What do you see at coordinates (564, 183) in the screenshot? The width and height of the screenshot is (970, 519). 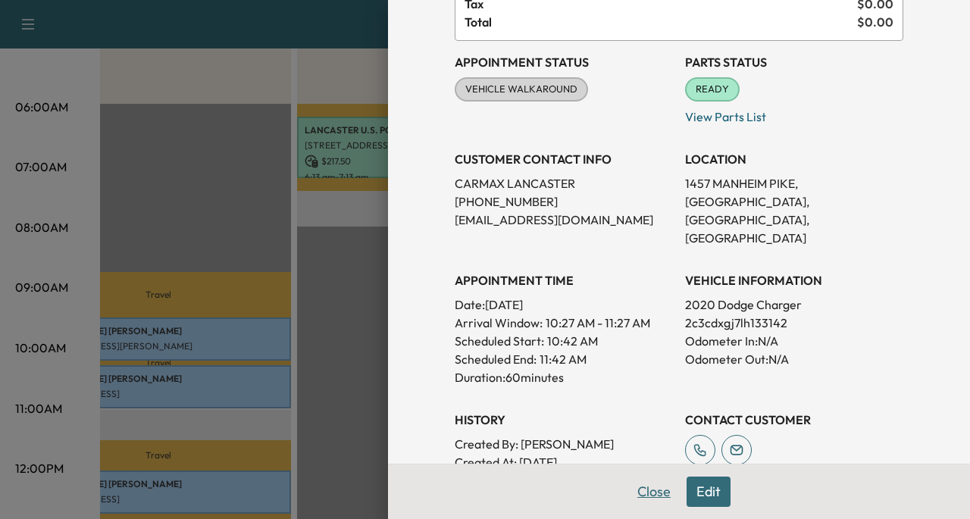 I see `p: CARMAX LANCASTER` at bounding box center [564, 183].